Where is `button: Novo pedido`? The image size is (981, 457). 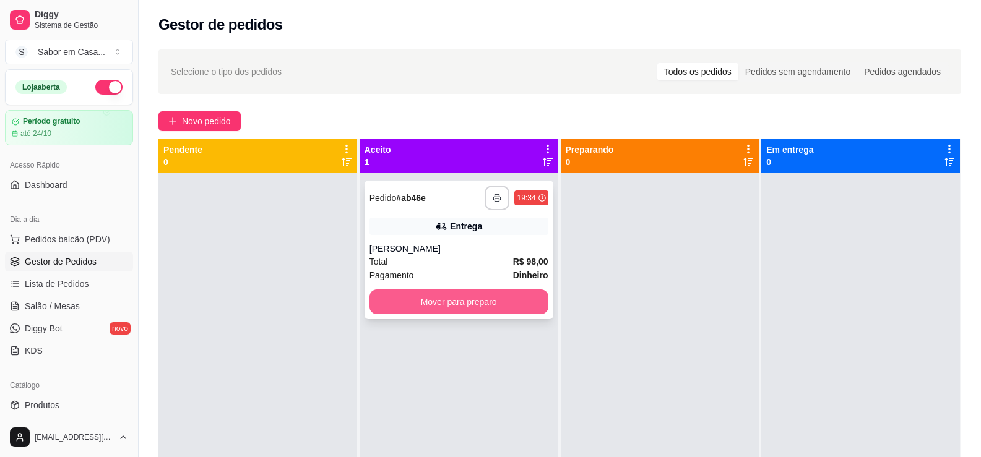
button: Novo pedido is located at coordinates (199, 121).